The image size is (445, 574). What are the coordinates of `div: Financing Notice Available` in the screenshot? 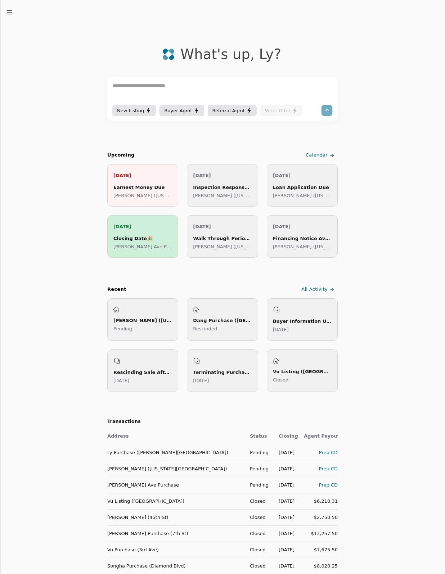 It's located at (302, 238).